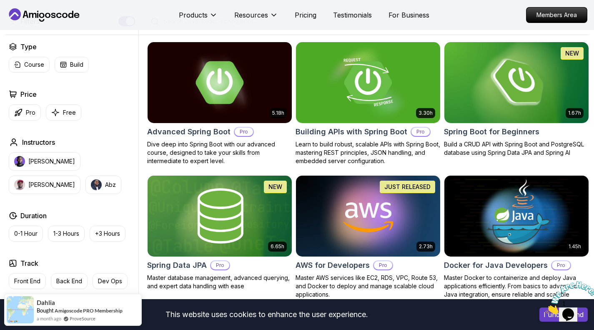 The image size is (594, 330). I want to click on p: Products, so click(193, 15).